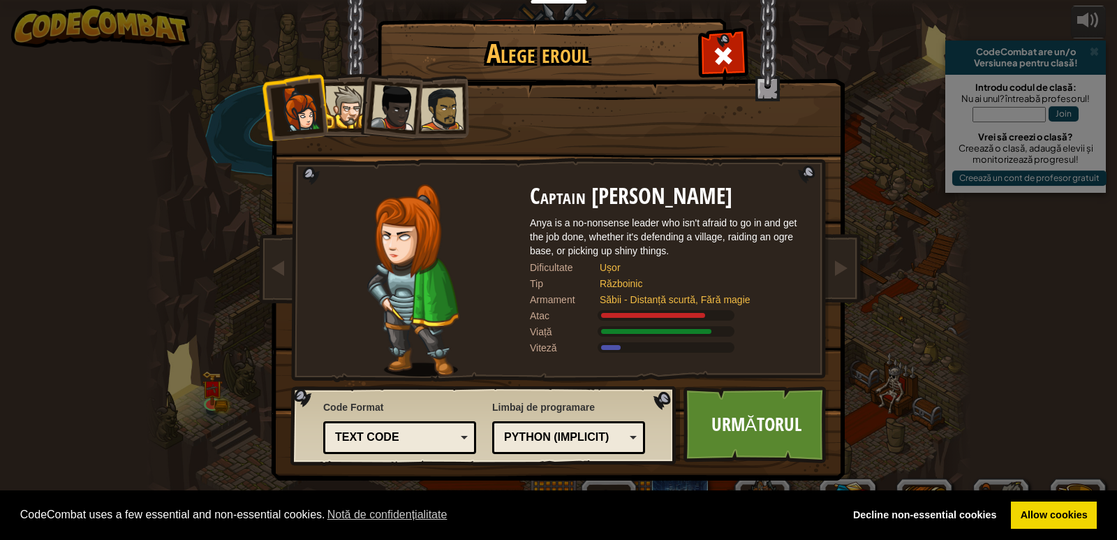 The width and height of the screenshot is (1117, 540). Describe the element at coordinates (1054, 515) in the screenshot. I see `a: allow cookies` at that location.